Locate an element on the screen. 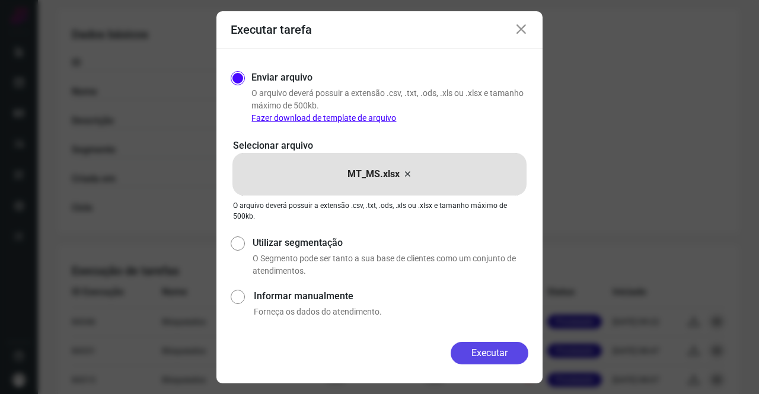 This screenshot has height=394, width=759. p: Forneça os dados do atendimento. is located at coordinates (391, 312).